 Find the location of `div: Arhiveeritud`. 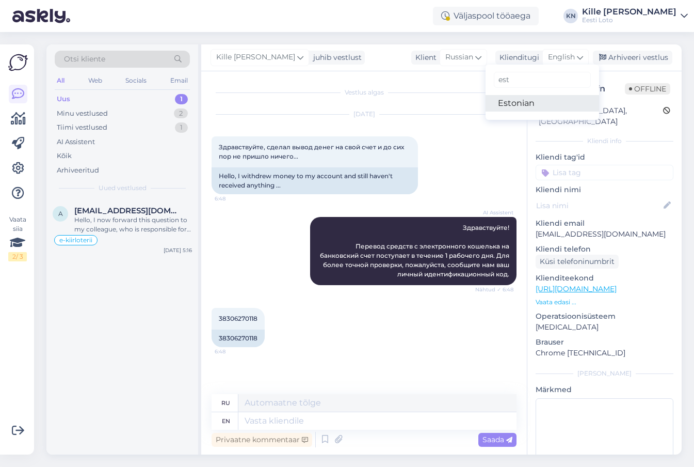

div: Arhiveeritud is located at coordinates (78, 170).